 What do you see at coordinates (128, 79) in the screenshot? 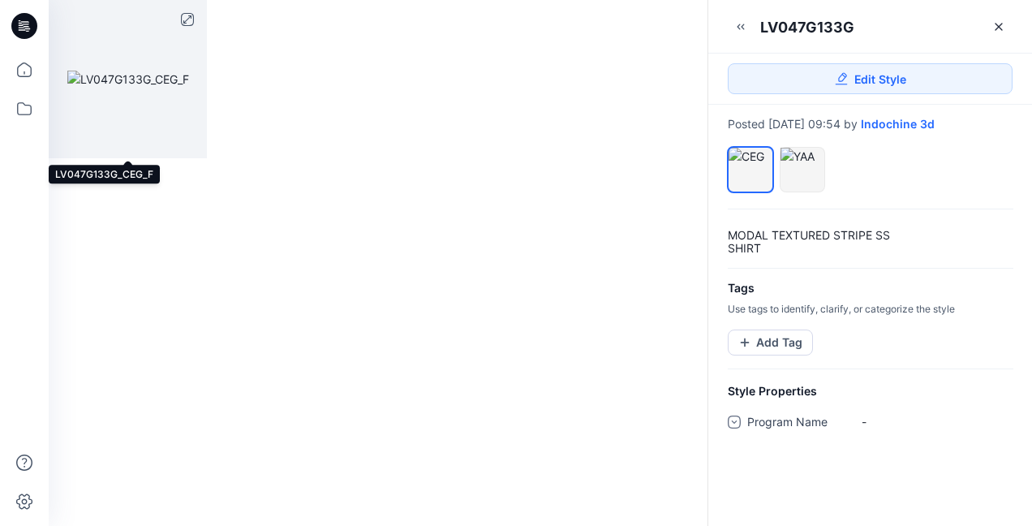
I see `img: LV047G133G_CEG_F` at bounding box center [128, 79].